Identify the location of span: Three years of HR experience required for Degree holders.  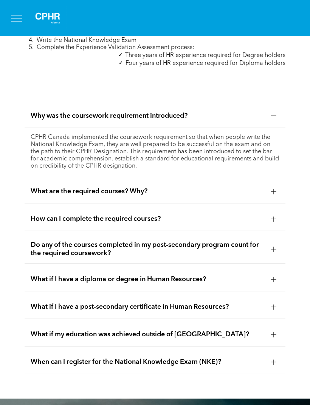
(205, 56).